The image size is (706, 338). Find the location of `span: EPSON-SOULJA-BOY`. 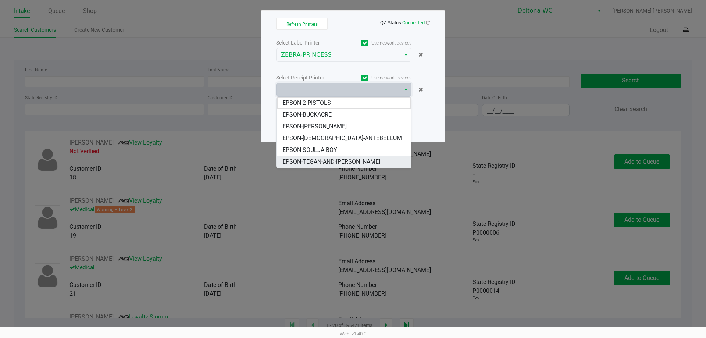

span: EPSON-SOULJA-BOY is located at coordinates (309, 150).